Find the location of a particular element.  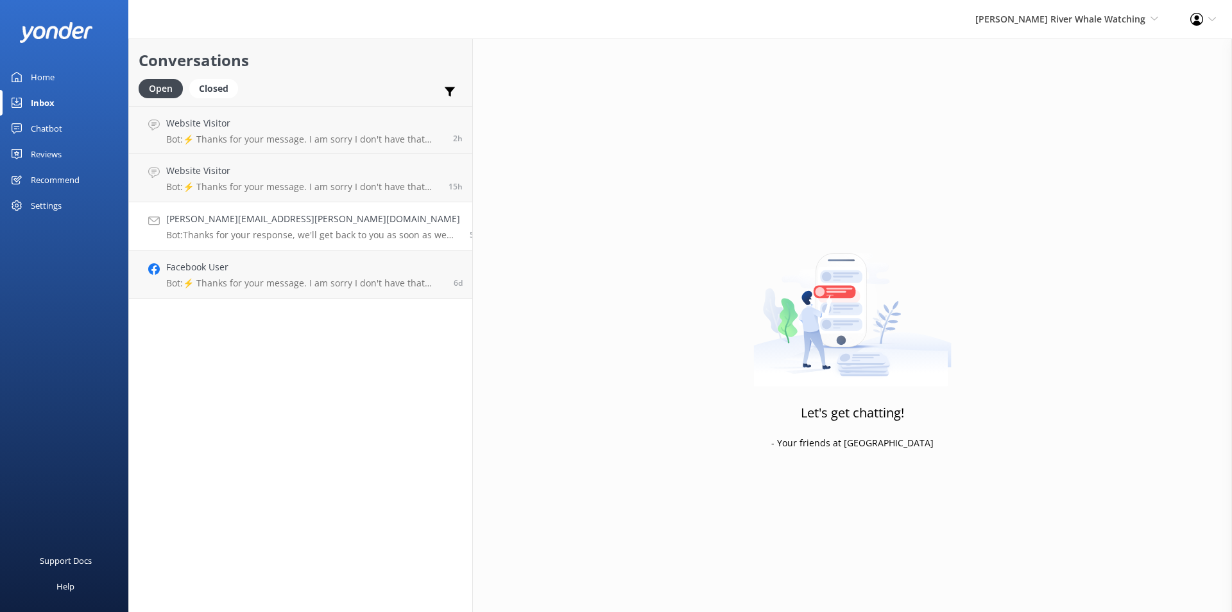

a: Open is located at coordinates (164, 88).